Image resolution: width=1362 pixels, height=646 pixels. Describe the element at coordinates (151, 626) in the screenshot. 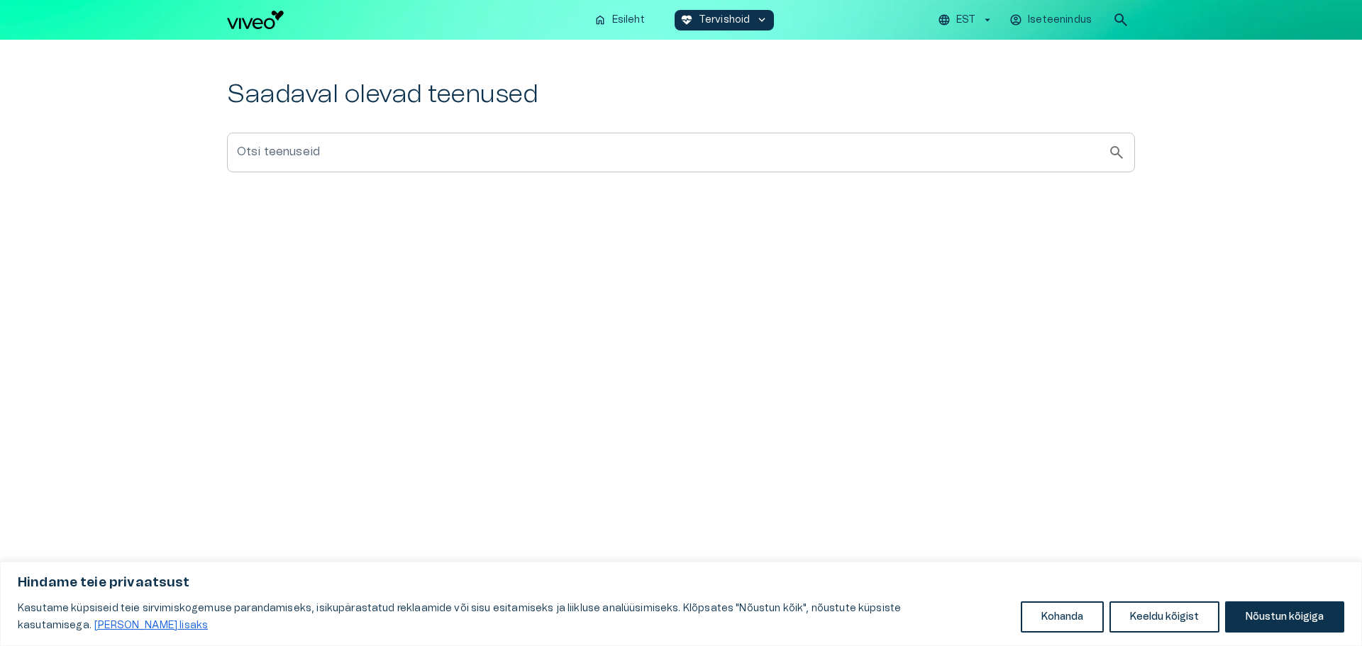

I see `a: Loe lisaks` at that location.